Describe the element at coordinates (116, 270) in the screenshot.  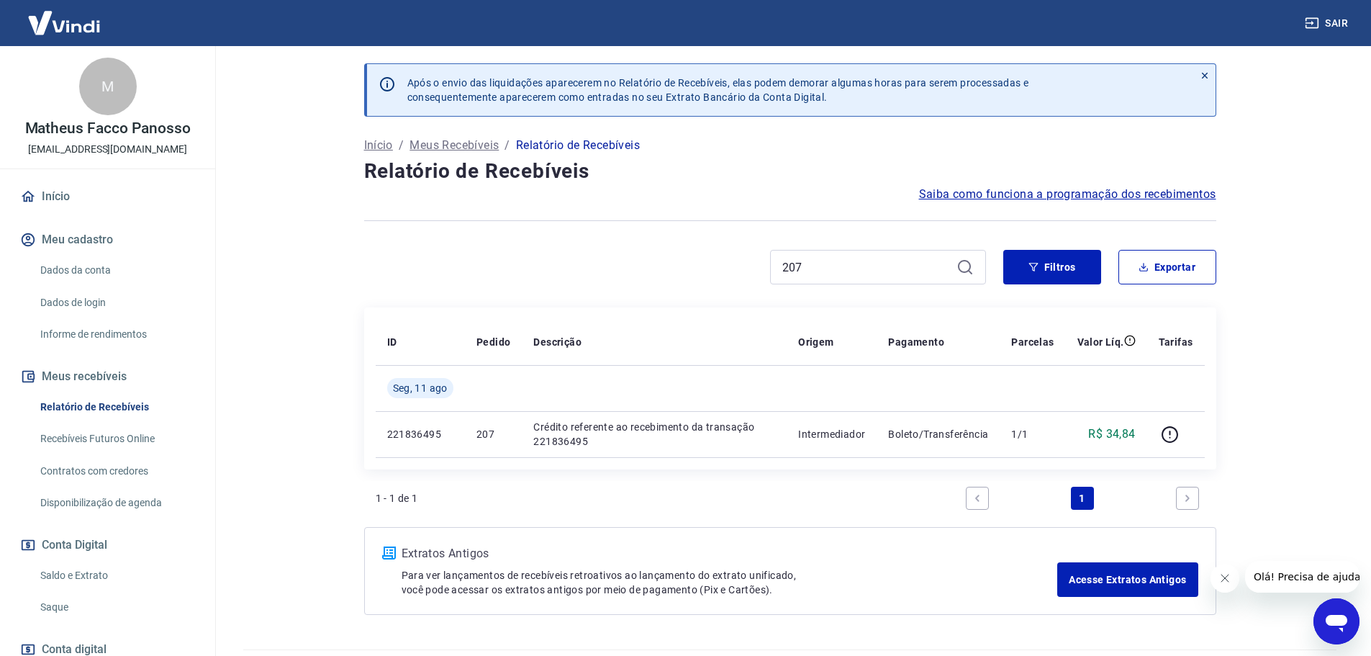
I see `a: Dados da conta` at that location.